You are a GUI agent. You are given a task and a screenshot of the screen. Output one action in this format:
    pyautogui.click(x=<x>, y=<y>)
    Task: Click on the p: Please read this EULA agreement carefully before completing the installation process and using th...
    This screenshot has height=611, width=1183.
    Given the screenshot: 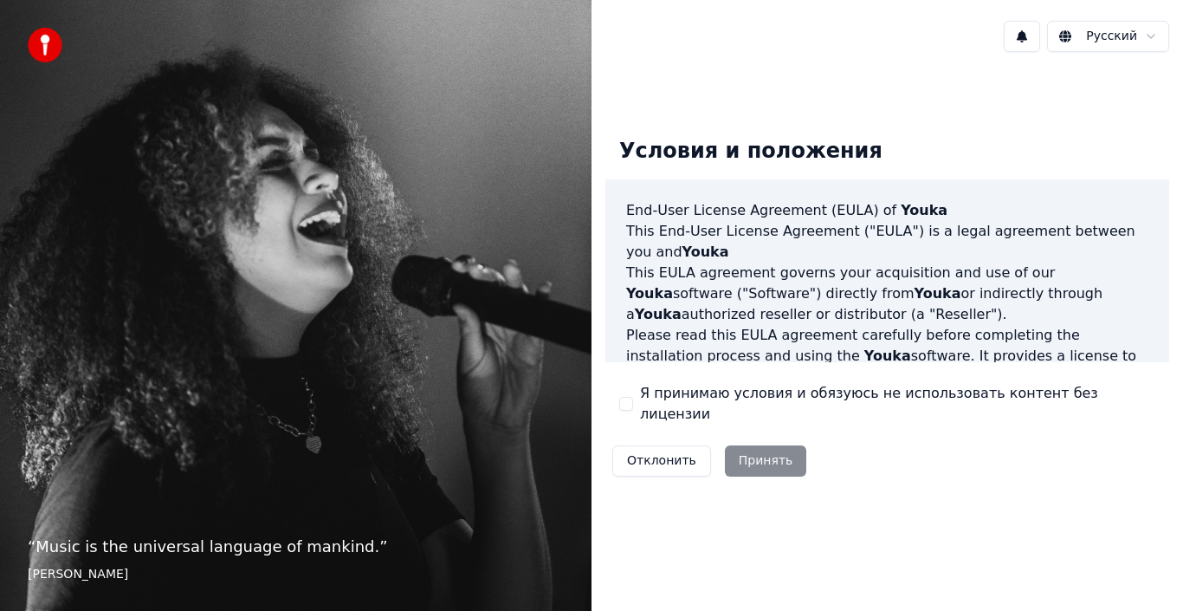 What is the action you would take?
    pyautogui.click(x=887, y=366)
    